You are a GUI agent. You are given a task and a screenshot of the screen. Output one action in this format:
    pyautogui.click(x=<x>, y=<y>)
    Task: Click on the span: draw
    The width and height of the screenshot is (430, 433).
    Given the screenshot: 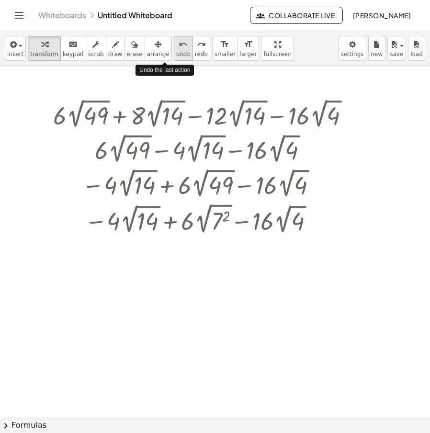 What is the action you would take?
    pyautogui.click(x=116, y=54)
    